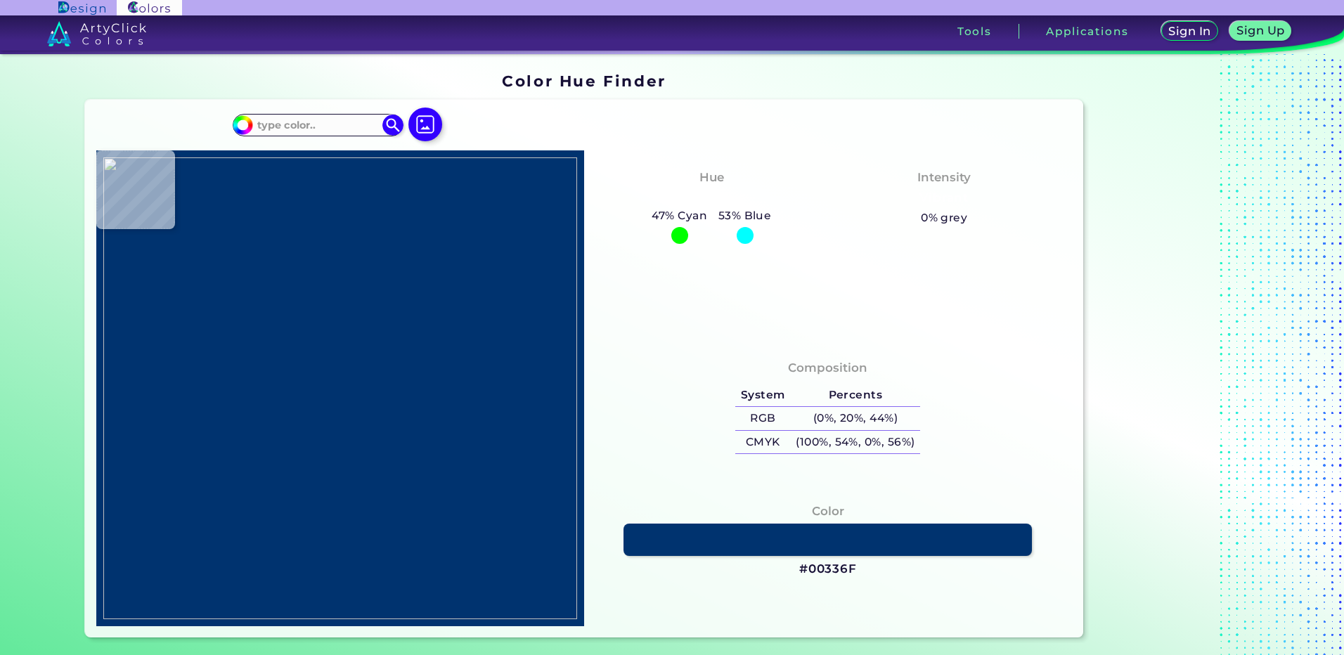  What do you see at coordinates (944, 198) in the screenshot?
I see `h3: Vibrant` at bounding box center [944, 198].